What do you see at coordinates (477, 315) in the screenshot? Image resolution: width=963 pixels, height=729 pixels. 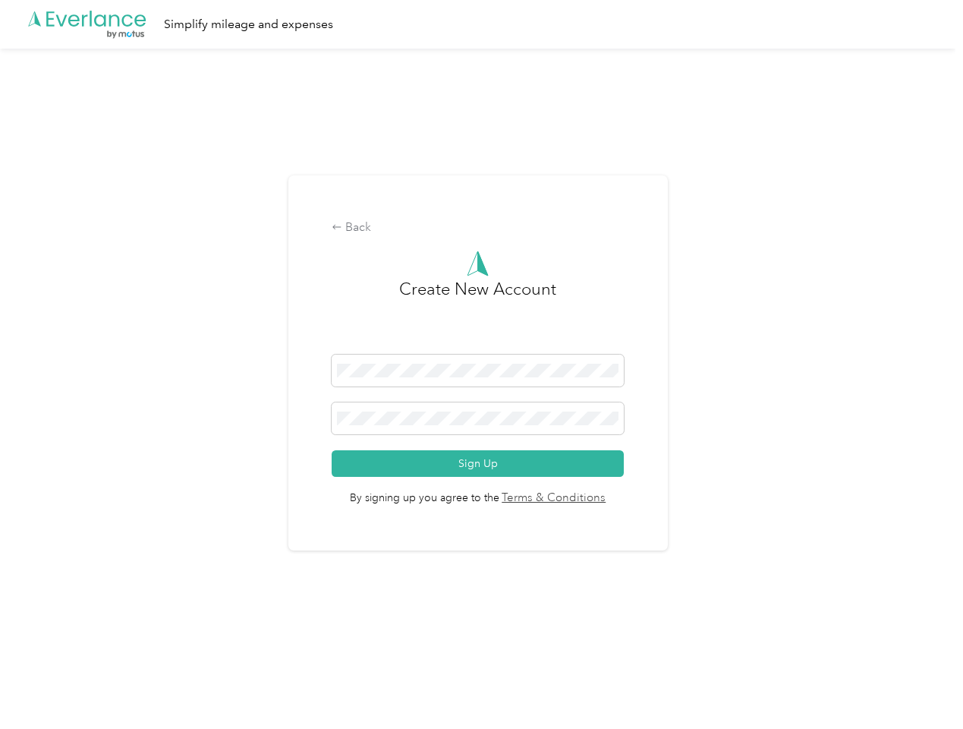 I see `h3: Create New Account` at bounding box center [477, 315].